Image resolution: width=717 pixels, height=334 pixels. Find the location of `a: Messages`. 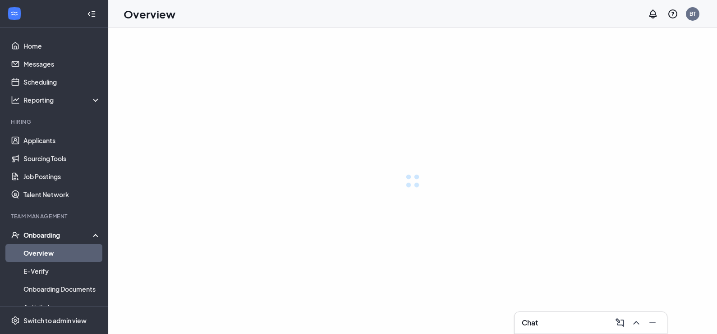

a: Messages is located at coordinates (62, 64).